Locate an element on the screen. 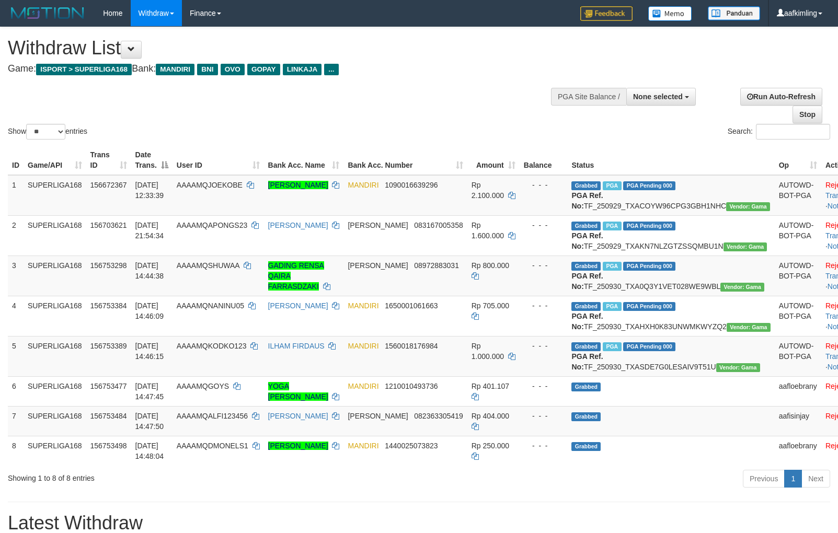  span: Copy 1210010493736 to clipboard is located at coordinates (411, 386).